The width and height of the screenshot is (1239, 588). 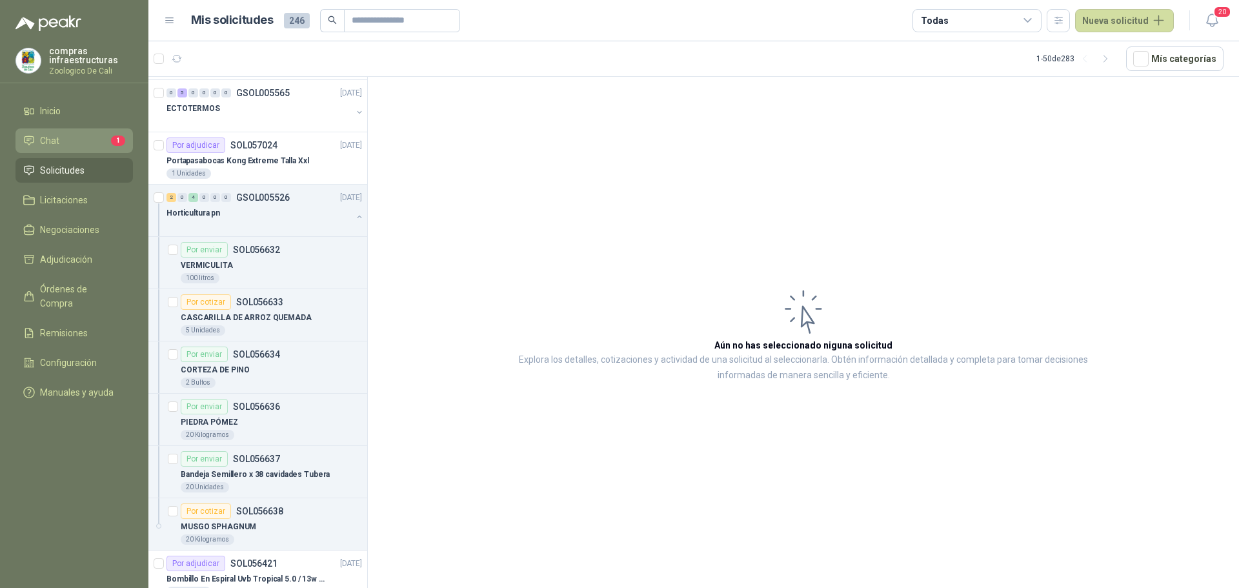 I want to click on p: SOL056636, so click(x=256, y=407).